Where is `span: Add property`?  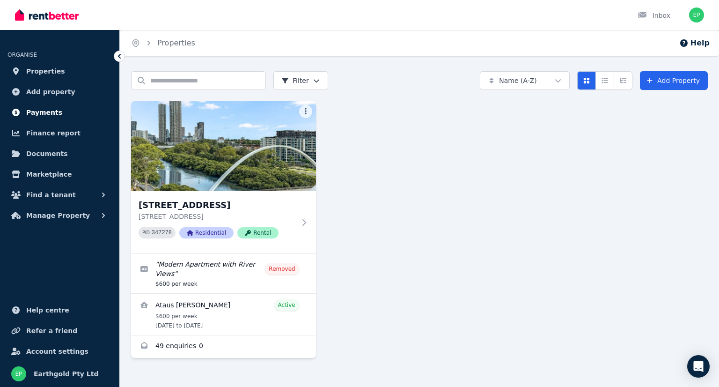 span: Add property is located at coordinates (51, 92).